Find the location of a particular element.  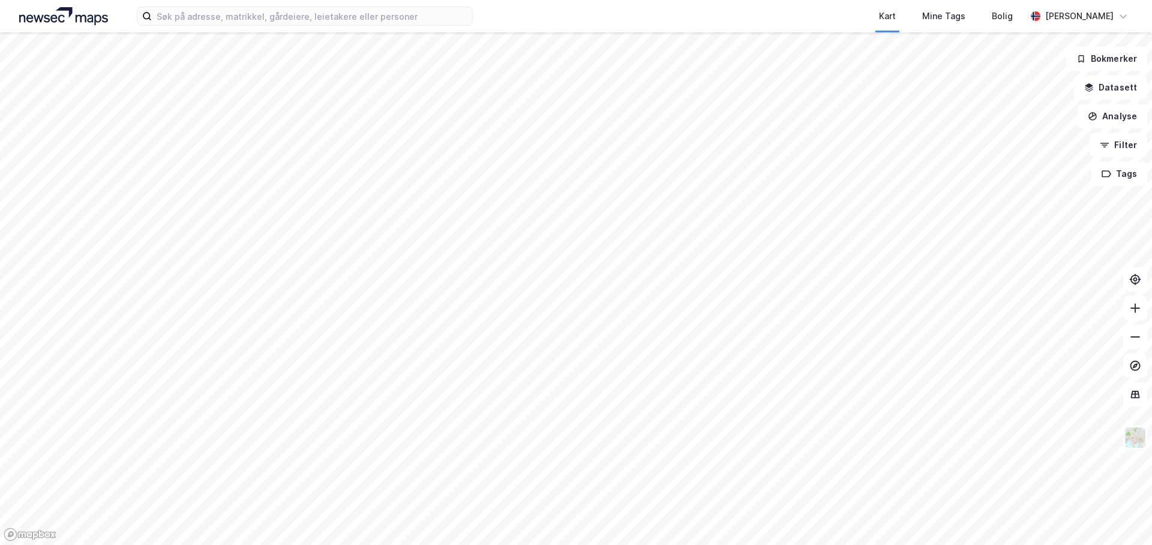

div: Kart is located at coordinates (887, 16).